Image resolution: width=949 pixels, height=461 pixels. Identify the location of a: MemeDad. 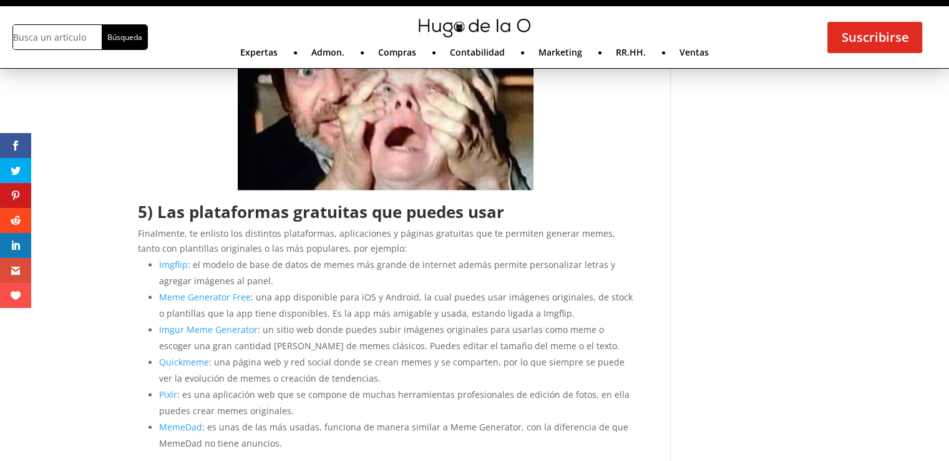
(180, 426).